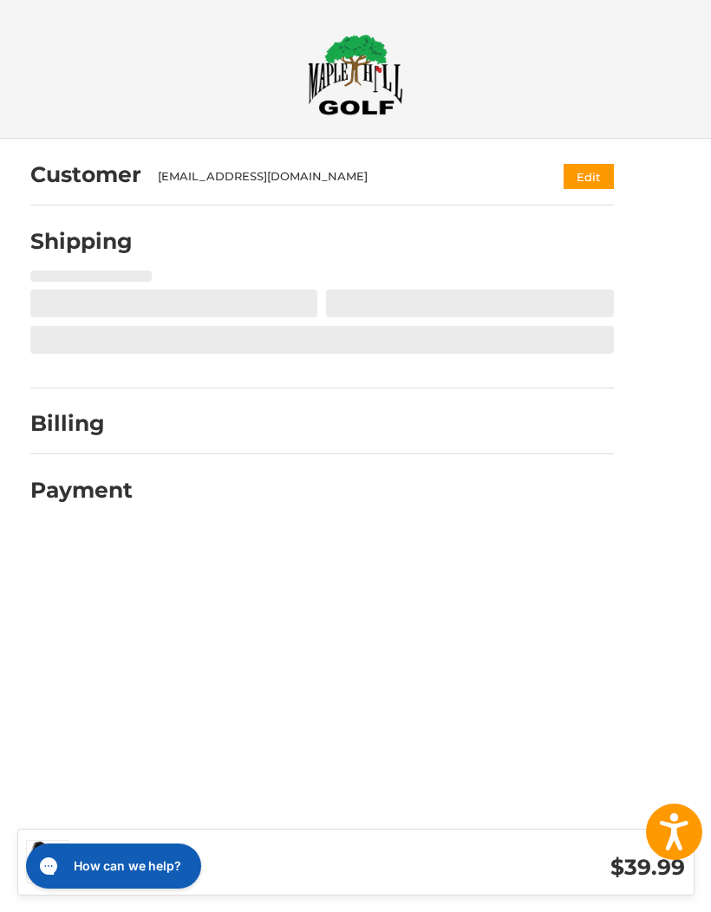  What do you see at coordinates (96, 29) in the screenshot?
I see `button: Gorgias live chat` at bounding box center [96, 29].